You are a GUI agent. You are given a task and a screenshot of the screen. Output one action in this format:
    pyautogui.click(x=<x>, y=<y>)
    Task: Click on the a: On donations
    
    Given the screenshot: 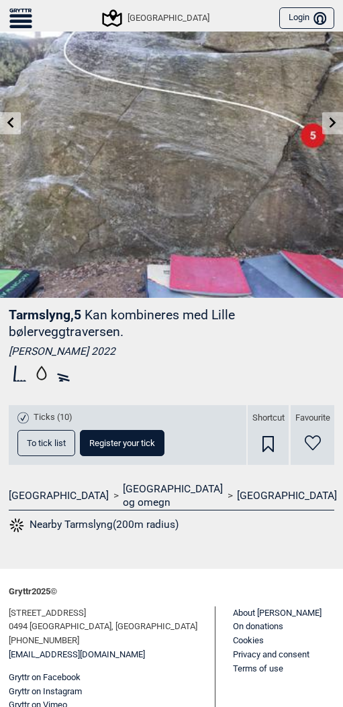 What is the action you would take?
    pyautogui.click(x=257, y=626)
    